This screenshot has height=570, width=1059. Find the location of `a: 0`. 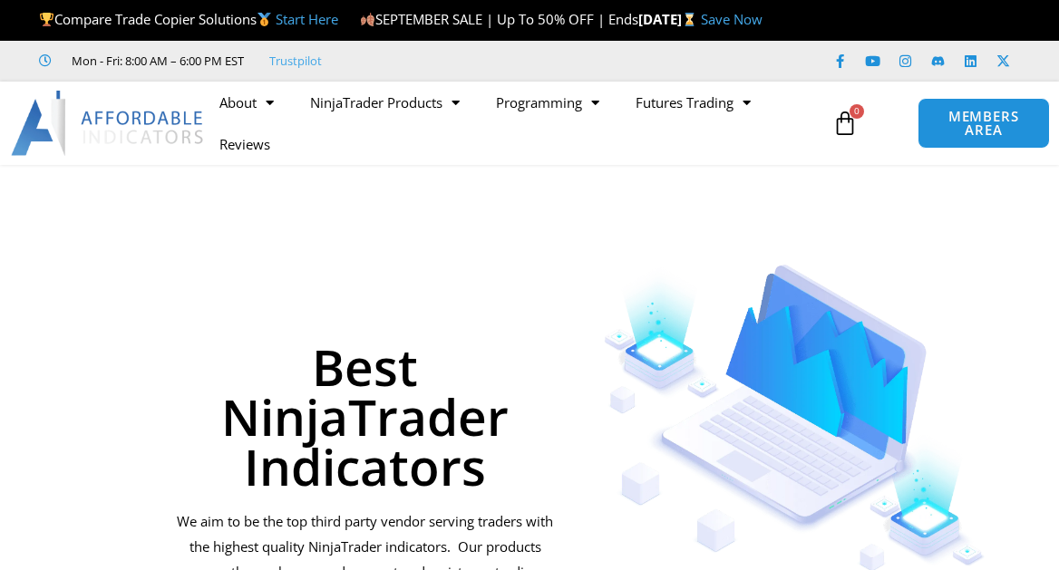

a: 0 is located at coordinates (845, 123).